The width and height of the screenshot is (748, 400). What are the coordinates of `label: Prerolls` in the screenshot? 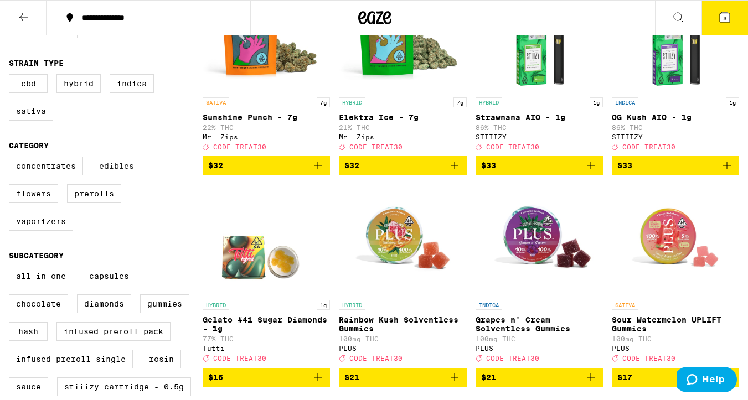 It's located at (94, 194).